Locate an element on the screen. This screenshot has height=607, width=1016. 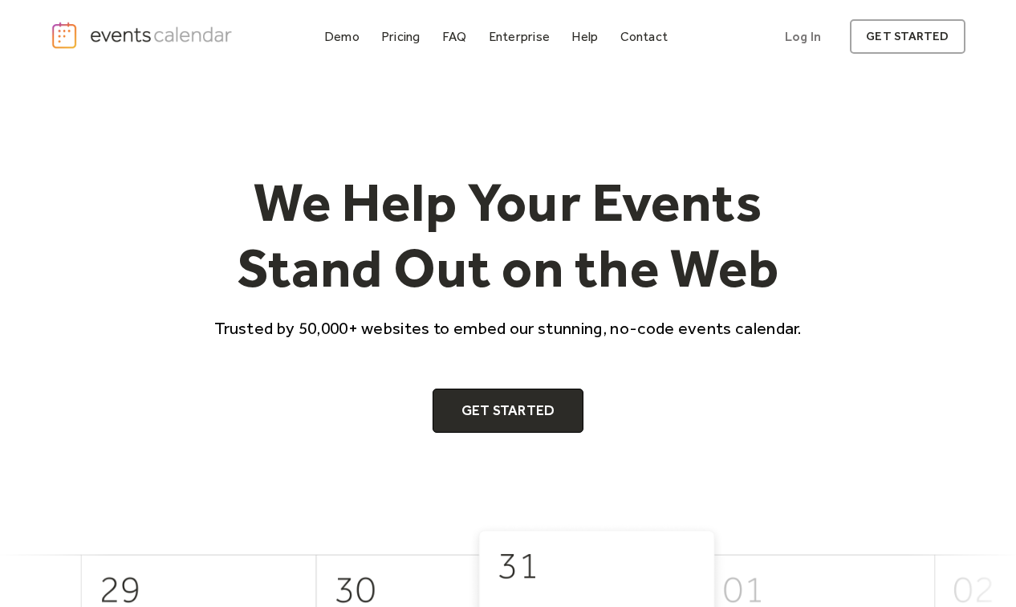
p: Trusted by 50,000+ websites to embed our stunning, no-code events calendar. is located at coordinates (508, 327).